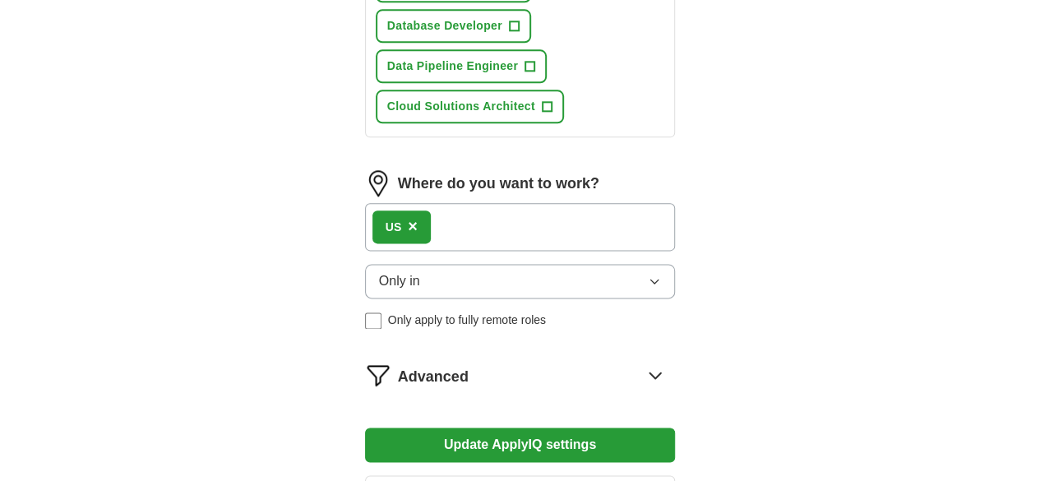 The height and width of the screenshot is (481, 1040). Describe the element at coordinates (461, 106) in the screenshot. I see `span: Cloud Solutions Architect` at that location.